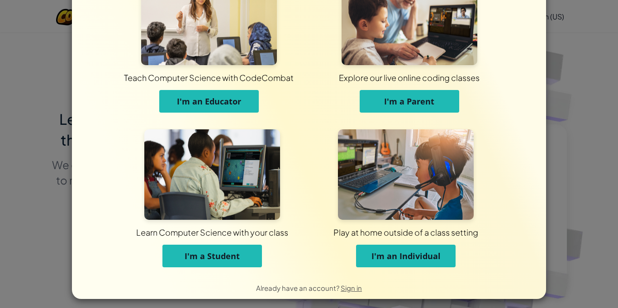 Image resolution: width=618 pixels, height=308 pixels. I want to click on button: I'm a Student, so click(212, 256).